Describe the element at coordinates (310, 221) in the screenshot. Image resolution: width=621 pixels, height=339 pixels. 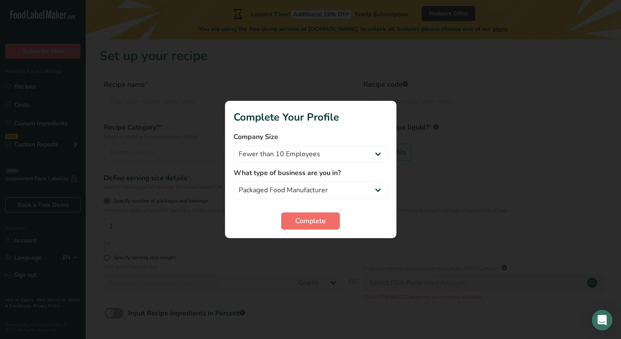
I see `span: Complete` at that location.